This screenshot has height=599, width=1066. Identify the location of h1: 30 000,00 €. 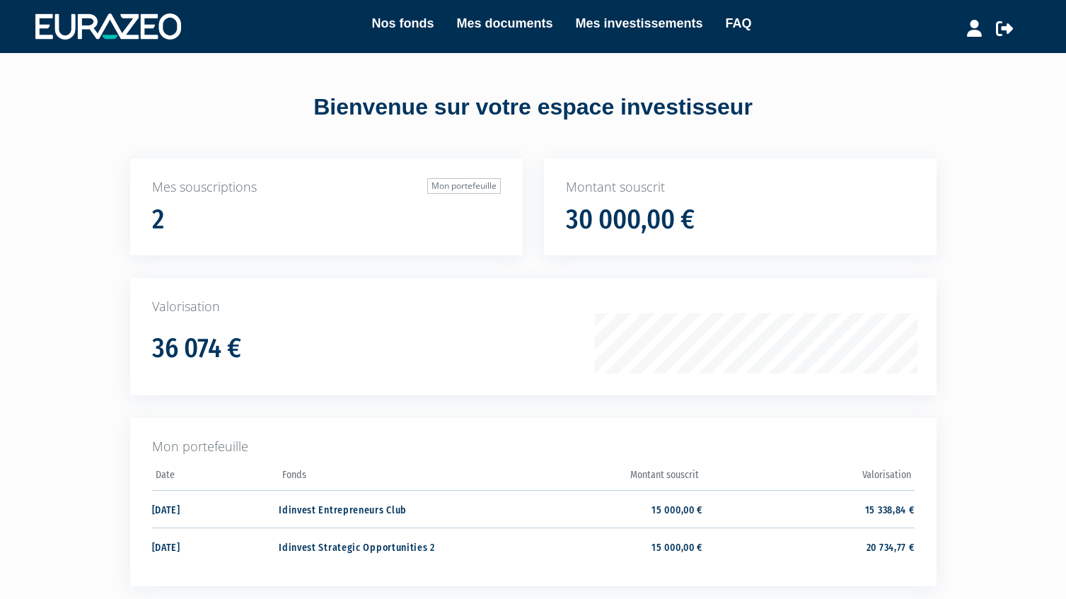
(630, 220).